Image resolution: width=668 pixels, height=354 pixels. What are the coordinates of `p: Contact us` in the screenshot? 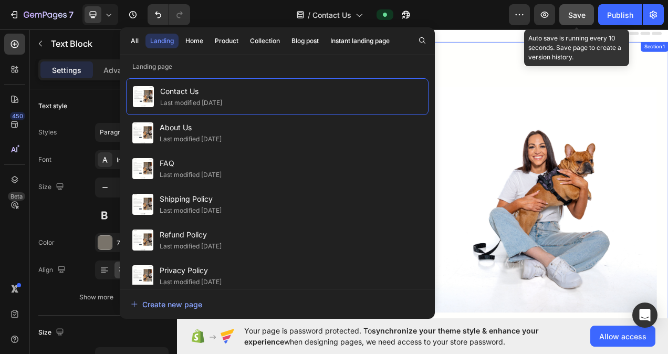 It's located at (159, 84).